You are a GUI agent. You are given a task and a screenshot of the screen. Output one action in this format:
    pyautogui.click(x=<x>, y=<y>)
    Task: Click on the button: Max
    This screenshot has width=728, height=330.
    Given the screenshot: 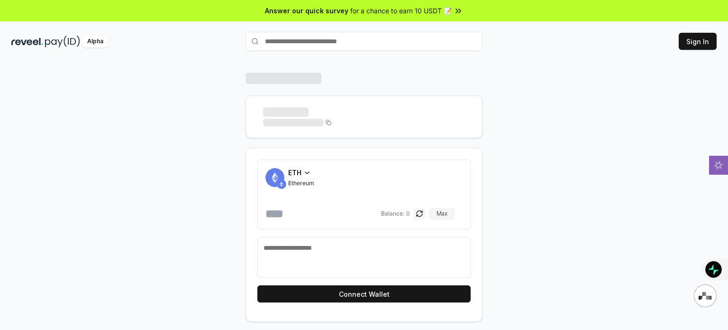 What is the action you would take?
    pyautogui.click(x=442, y=213)
    